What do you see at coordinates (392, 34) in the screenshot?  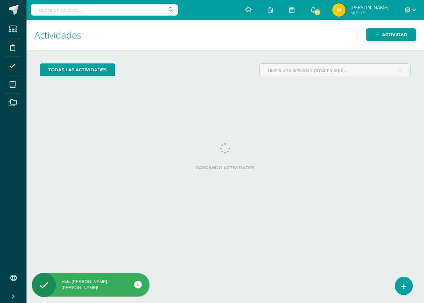 I see `a: Actividad` at bounding box center [392, 34].